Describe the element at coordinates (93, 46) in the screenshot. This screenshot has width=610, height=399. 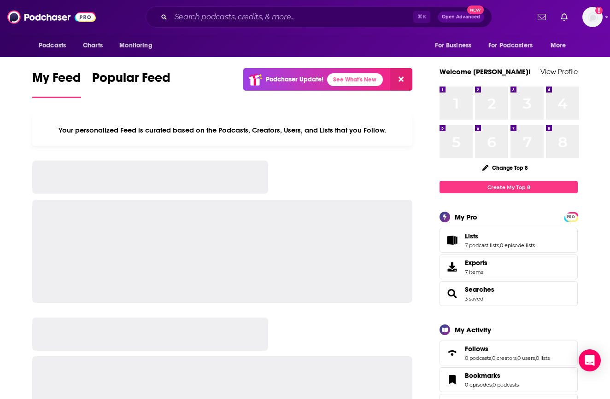
I see `span: Charts` at that location.